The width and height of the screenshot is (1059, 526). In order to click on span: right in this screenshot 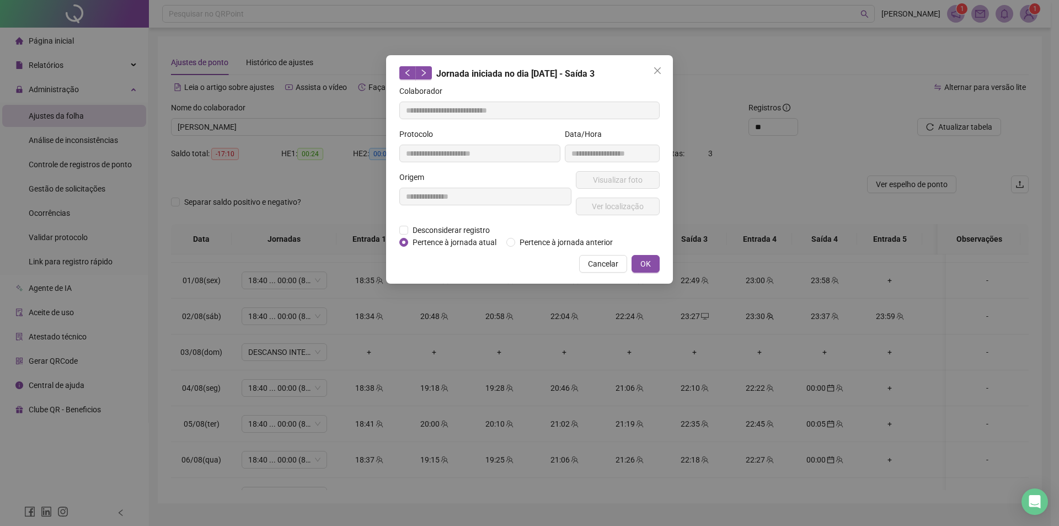, I will do `click(424, 73)`.